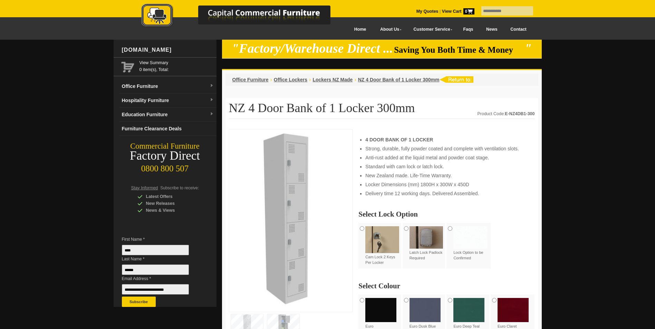 Image resolution: width=655 pixels, height=329 pixels. What do you see at coordinates (243, 16) in the screenshot?
I see `img: Capital Commercial Furniture Logo` at bounding box center [243, 16].